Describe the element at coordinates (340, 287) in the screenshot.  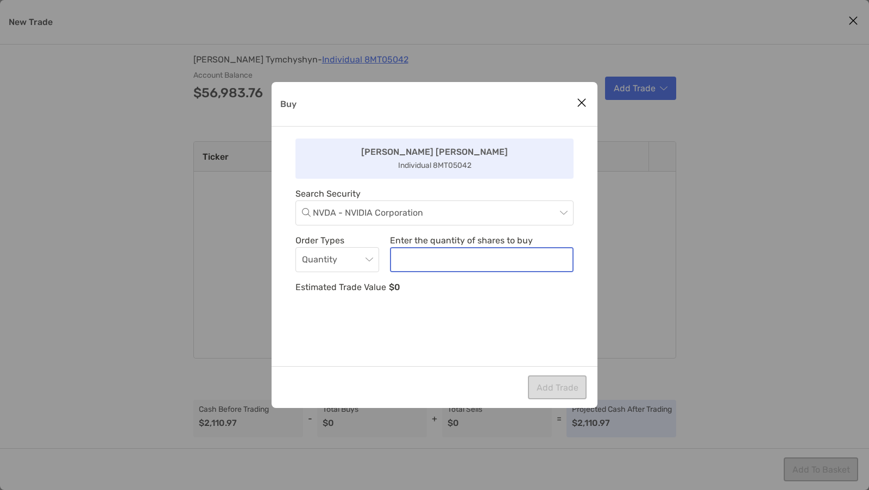
I see `p: Estimated Trade Value` at that location.